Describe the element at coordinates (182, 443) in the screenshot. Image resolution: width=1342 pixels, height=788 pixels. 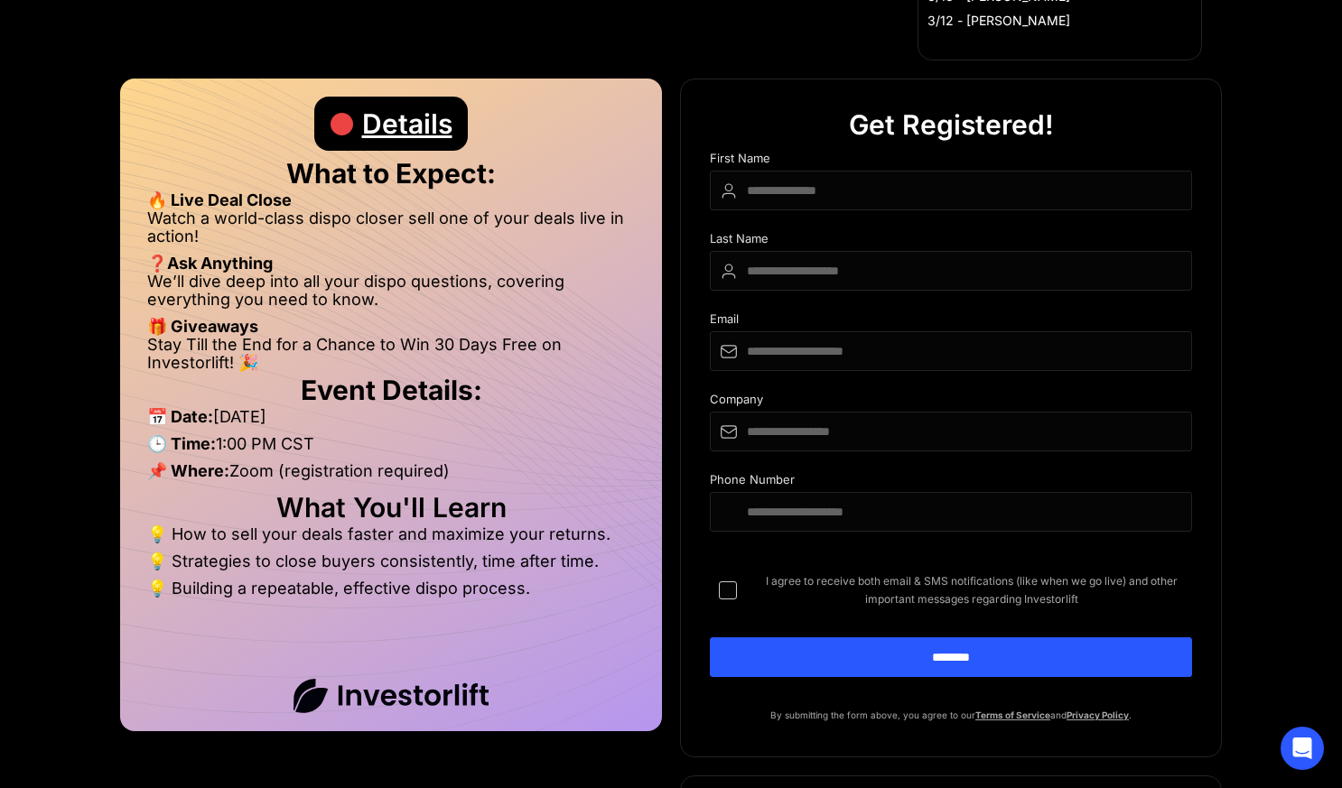
I see `strong: 🕒 Time:` at that location.